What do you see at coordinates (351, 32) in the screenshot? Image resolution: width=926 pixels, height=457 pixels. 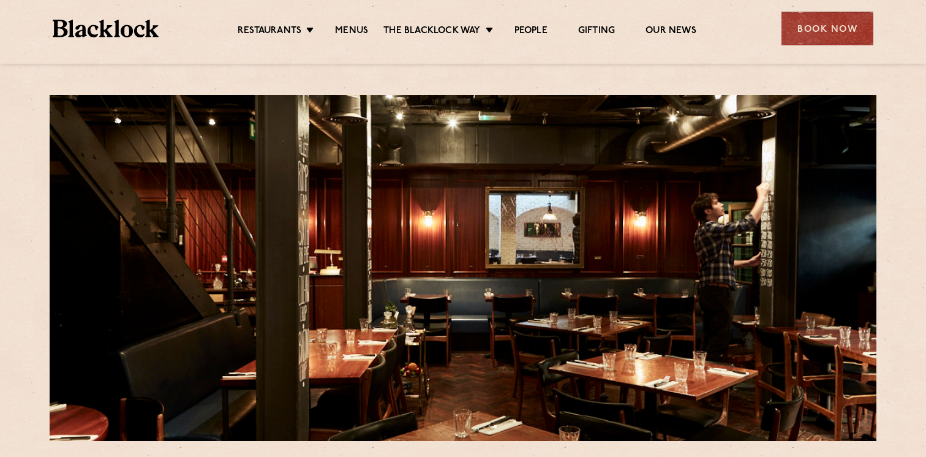 I see `a: Menus` at bounding box center [351, 32].